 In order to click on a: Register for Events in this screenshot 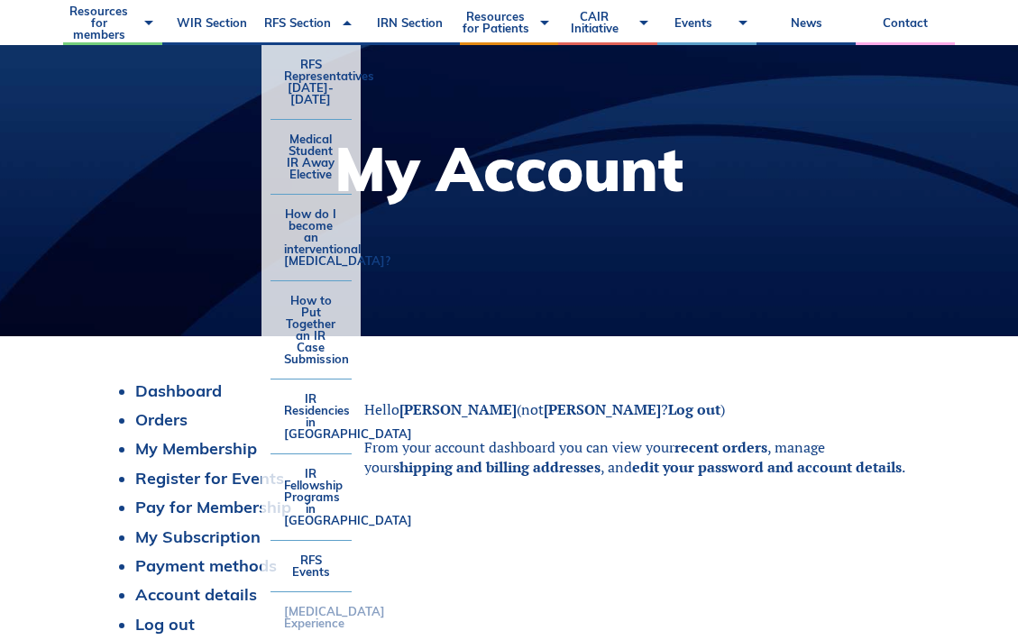, I will do `click(209, 478)`.